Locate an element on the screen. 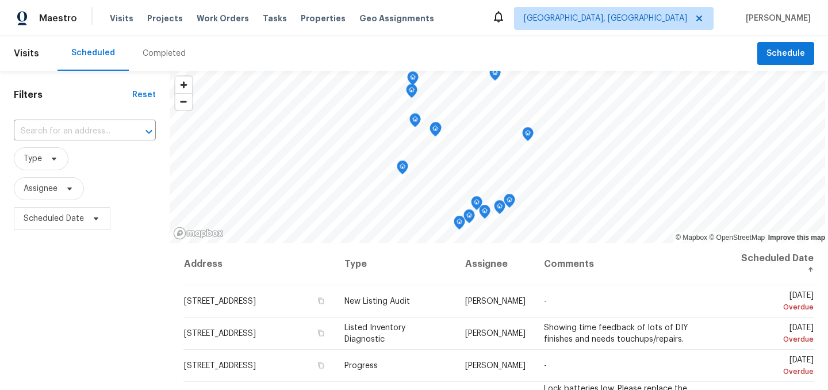 The width and height of the screenshot is (828, 390). span: Type is located at coordinates (33, 159).